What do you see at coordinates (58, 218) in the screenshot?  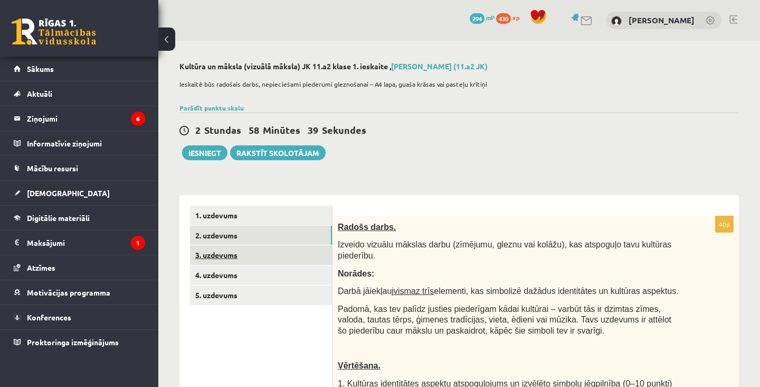 I see `span: Digitālie materiāli` at bounding box center [58, 218].